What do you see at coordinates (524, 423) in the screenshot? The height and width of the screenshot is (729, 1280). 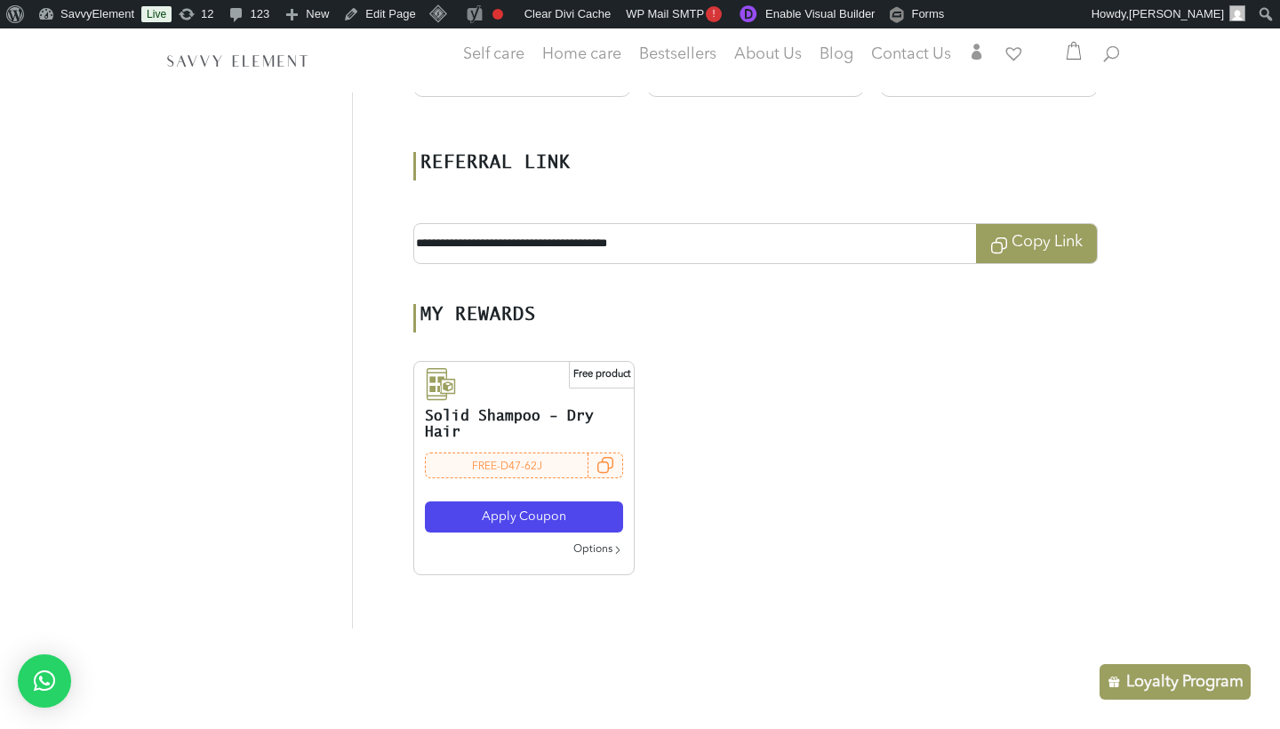 I see `p: Solid Shampoo - Dry Hair` at bounding box center [524, 423].